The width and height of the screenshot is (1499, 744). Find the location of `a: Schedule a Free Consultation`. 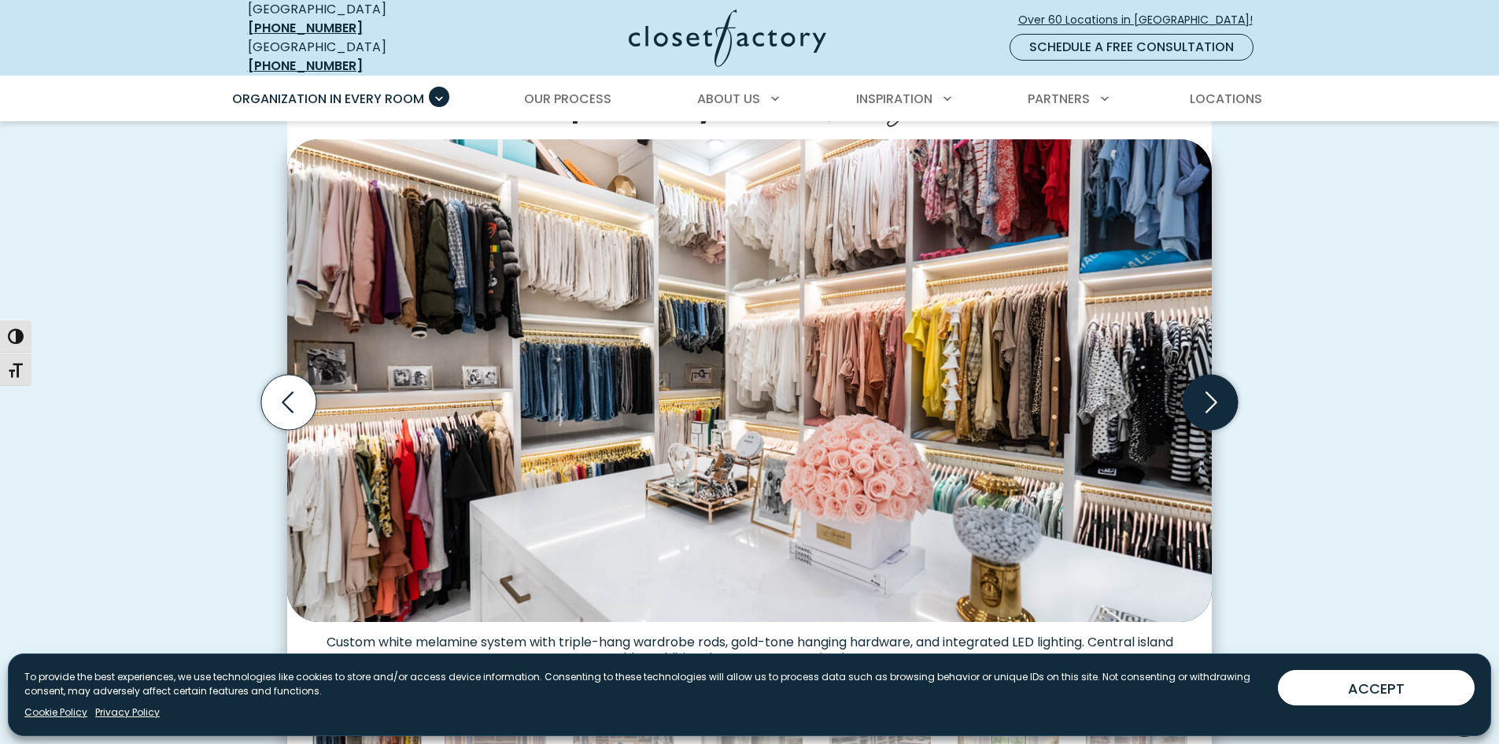

a: Schedule a Free Consultation is located at coordinates (1131, 47).